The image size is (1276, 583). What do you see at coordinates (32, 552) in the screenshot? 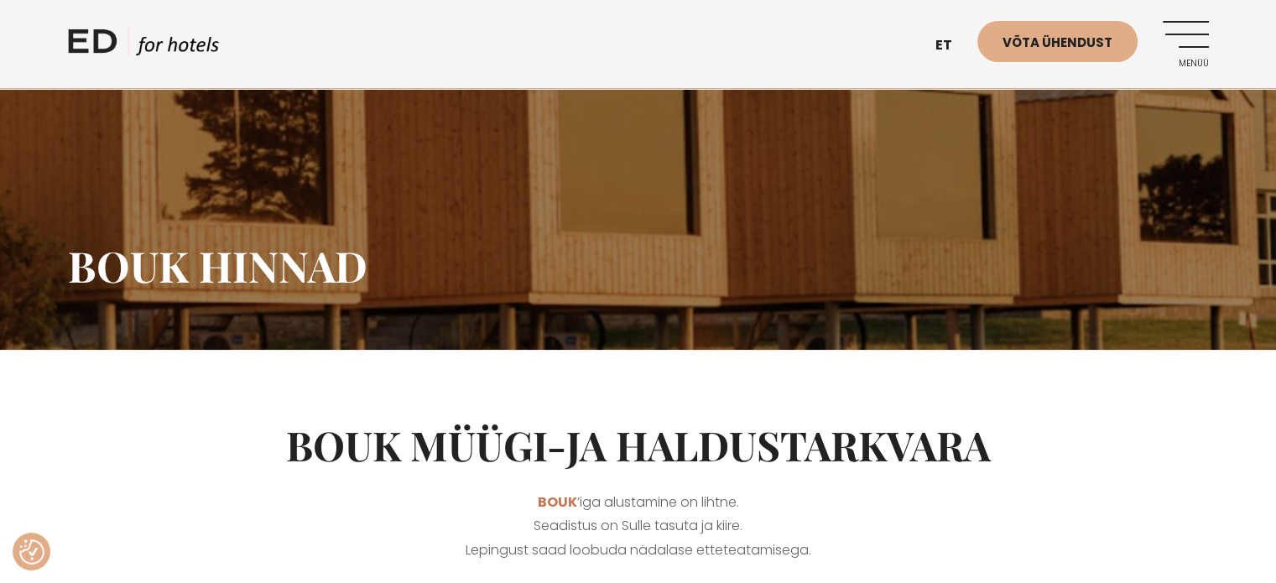
I see `button: Nõusolekueelistused` at bounding box center [32, 552].